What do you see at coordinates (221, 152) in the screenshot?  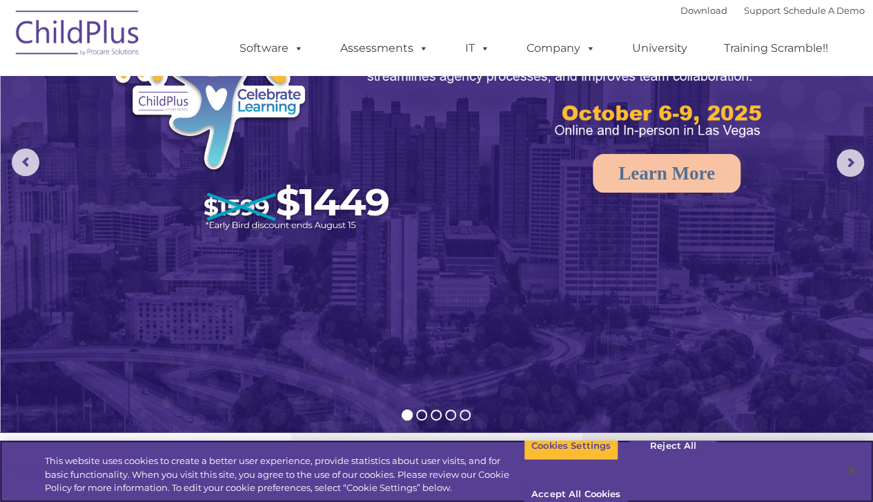 I see `span: Phone number` at bounding box center [221, 152].